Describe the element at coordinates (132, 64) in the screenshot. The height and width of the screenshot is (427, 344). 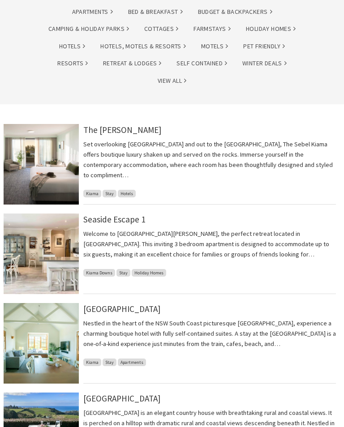
I see `a: Retreat & Lodges` at that location.